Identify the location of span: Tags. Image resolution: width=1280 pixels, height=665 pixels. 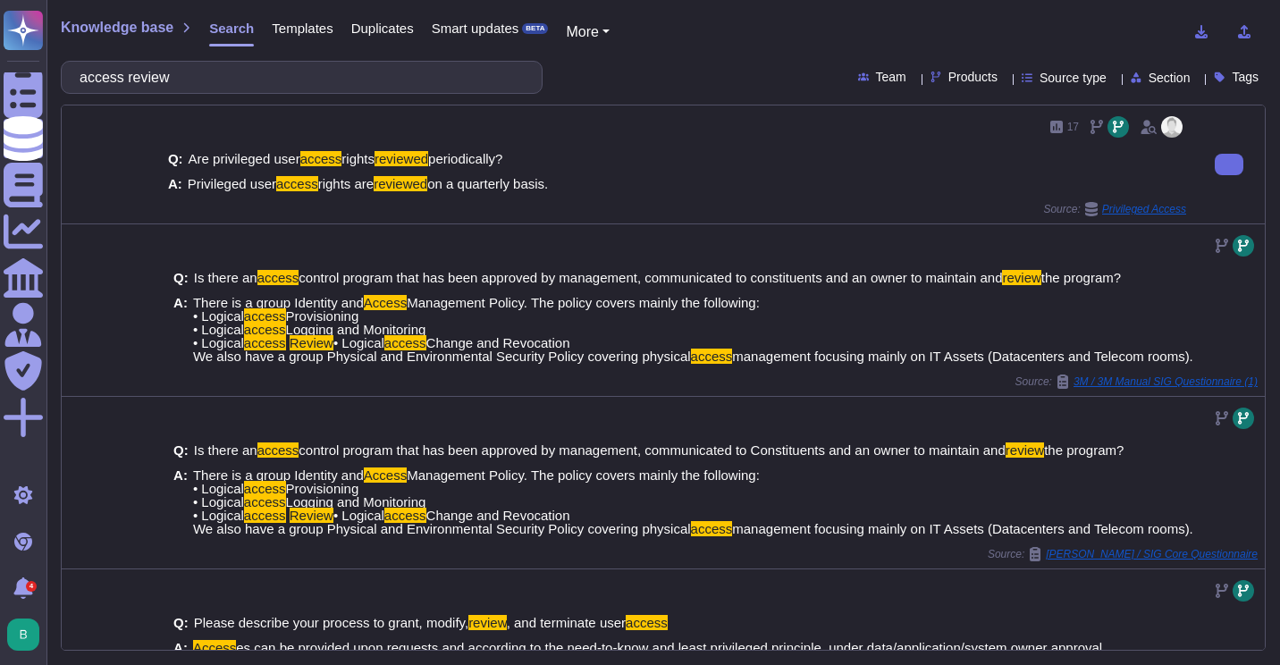
(1246, 77).